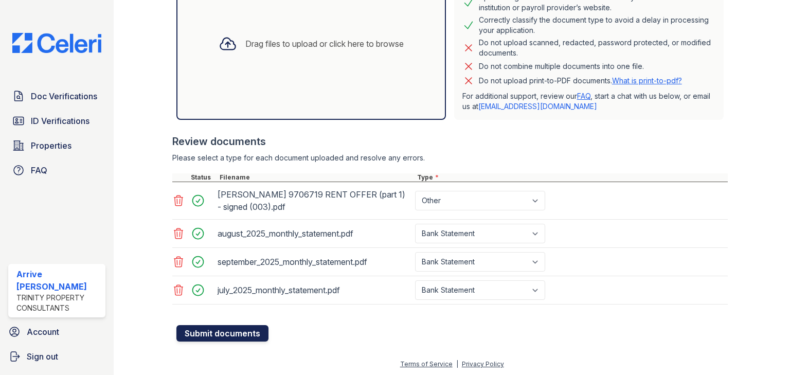  Describe the element at coordinates (57, 43) in the screenshot. I see `img: CE_Logo_Blue-a8612792a0a2168367f1c8372b55b34899dd931a85d93a1a3d3e32e68fde9ad4.png` at that location.